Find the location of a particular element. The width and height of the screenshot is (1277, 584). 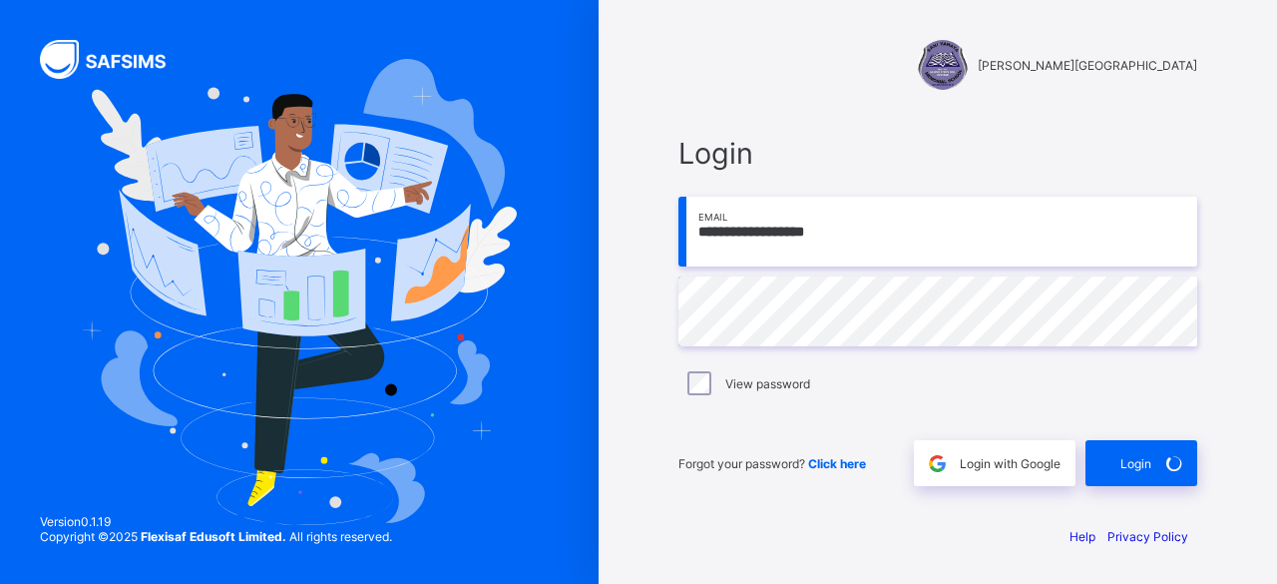

span: Click here is located at coordinates (837, 463).